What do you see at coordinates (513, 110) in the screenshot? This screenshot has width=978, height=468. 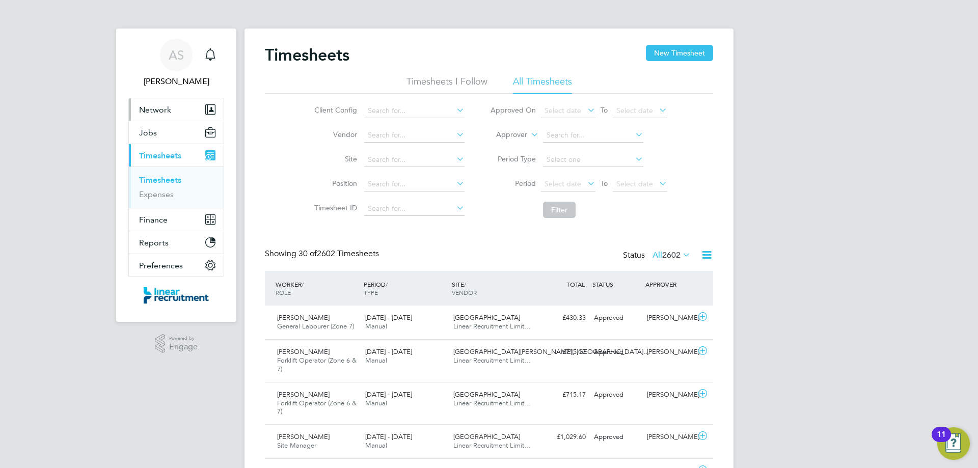 I see `label: Approved On` at bounding box center [513, 110].